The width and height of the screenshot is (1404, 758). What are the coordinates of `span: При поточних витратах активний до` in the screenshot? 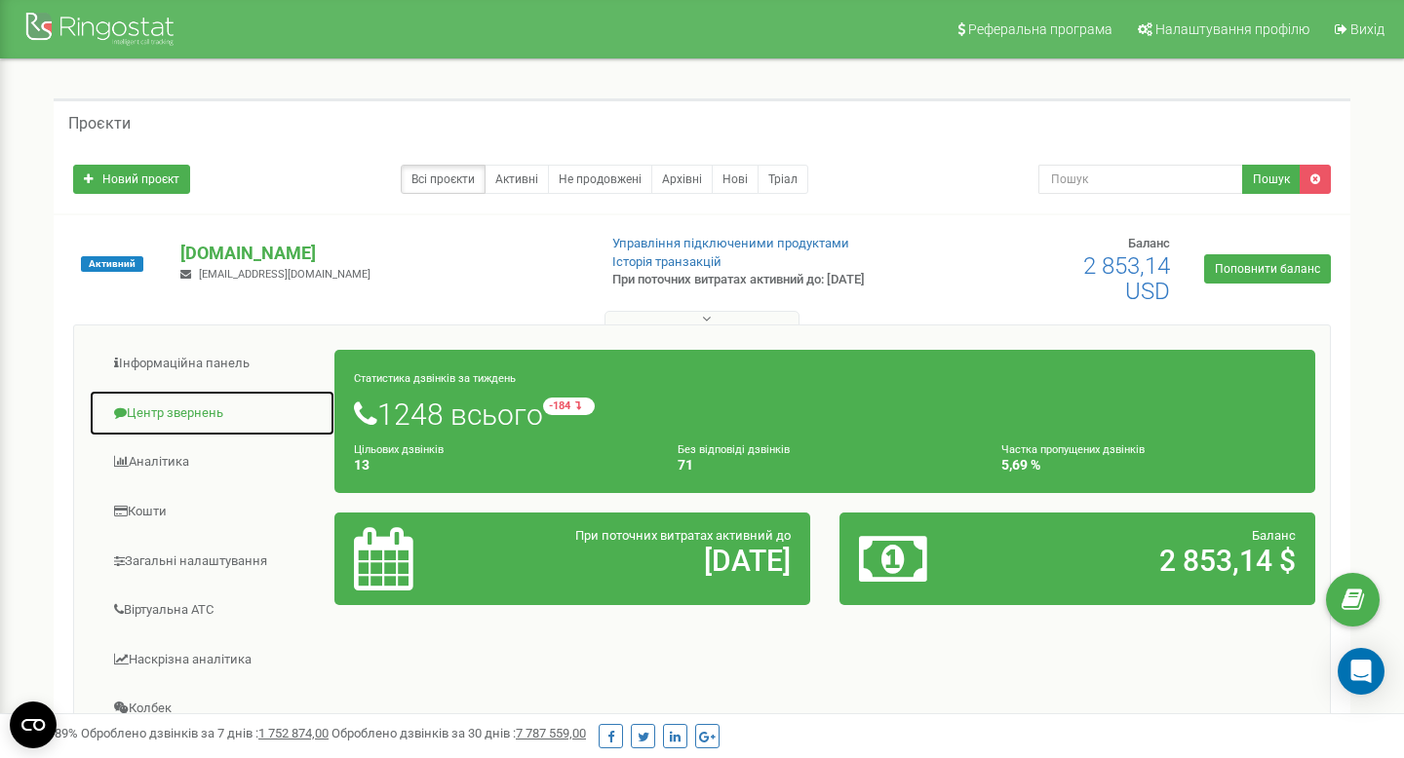 It's located at (682, 535).